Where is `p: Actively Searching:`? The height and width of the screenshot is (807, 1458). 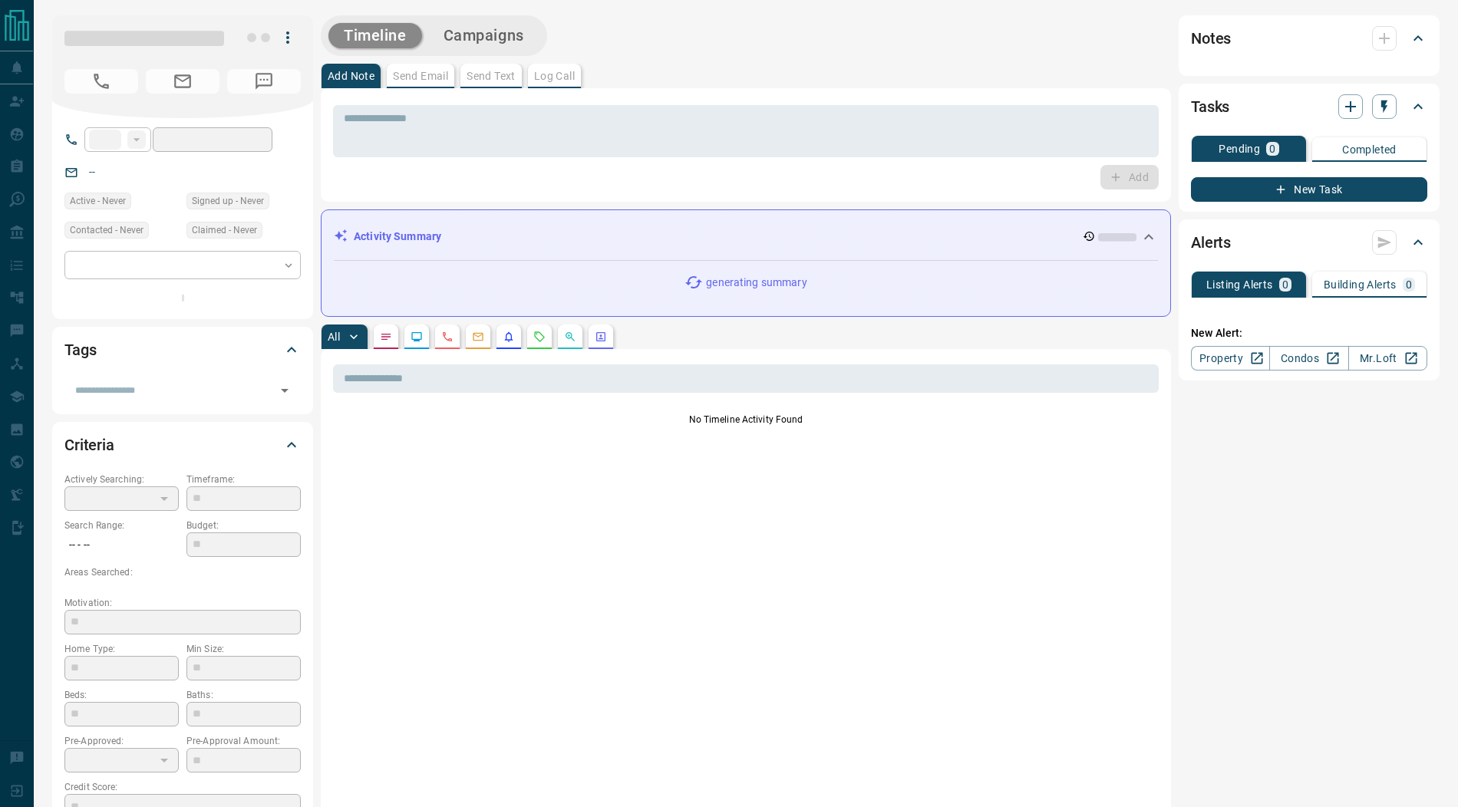
p: Actively Searching: is located at coordinates (121, 480).